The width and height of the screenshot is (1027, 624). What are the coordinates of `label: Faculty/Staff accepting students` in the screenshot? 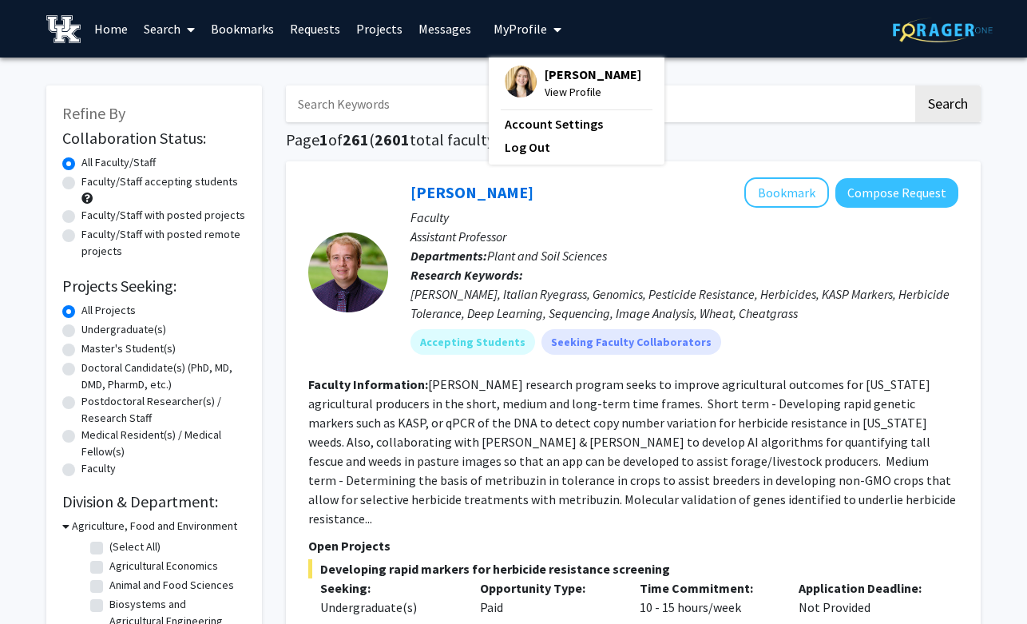 It's located at (160, 181).